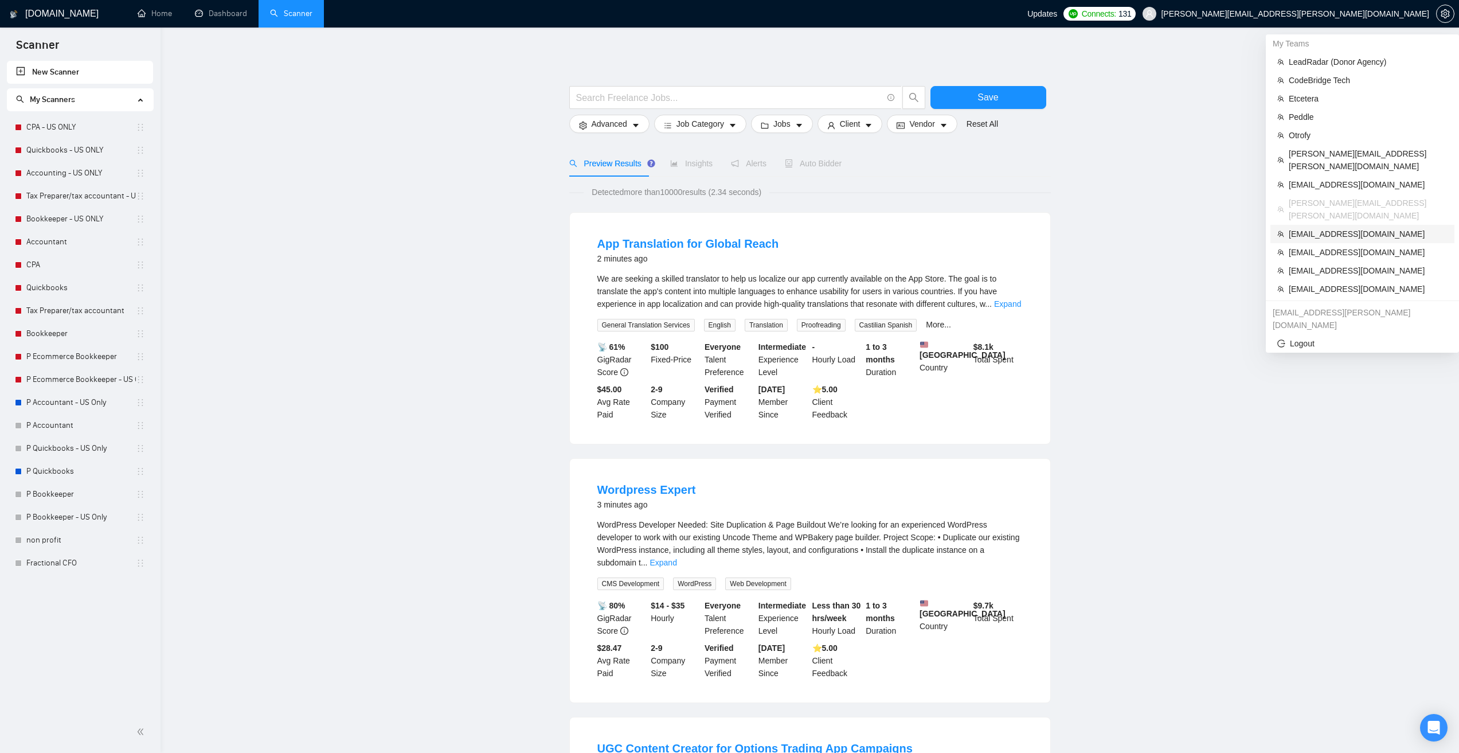 The image size is (1459, 753). Describe the element at coordinates (37, 49) in the screenshot. I see `span: Scanner` at that location.